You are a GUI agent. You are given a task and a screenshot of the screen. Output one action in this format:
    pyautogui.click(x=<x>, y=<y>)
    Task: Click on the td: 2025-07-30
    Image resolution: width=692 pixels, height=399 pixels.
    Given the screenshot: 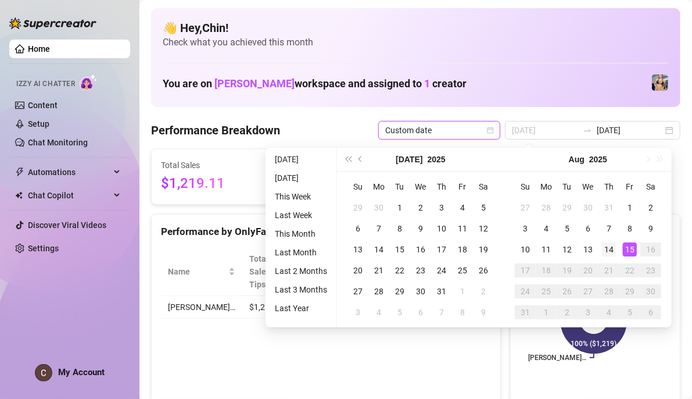 What is the action you would take?
    pyautogui.click(x=588, y=207)
    